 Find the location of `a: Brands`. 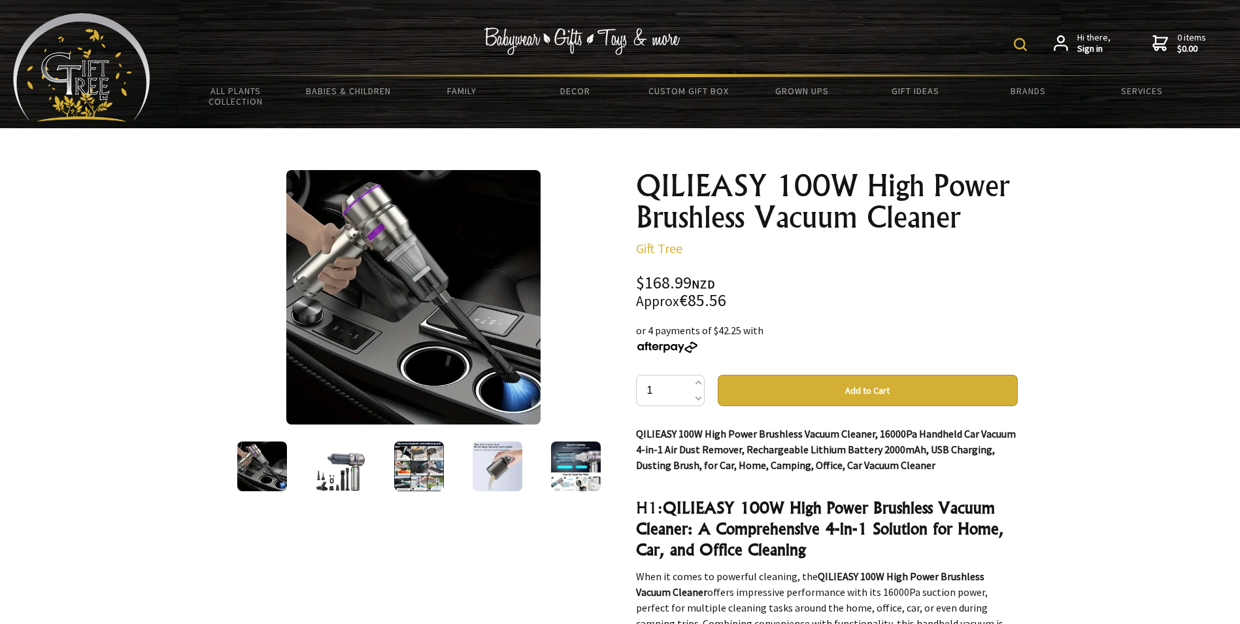

a: Brands is located at coordinates (1028, 91).